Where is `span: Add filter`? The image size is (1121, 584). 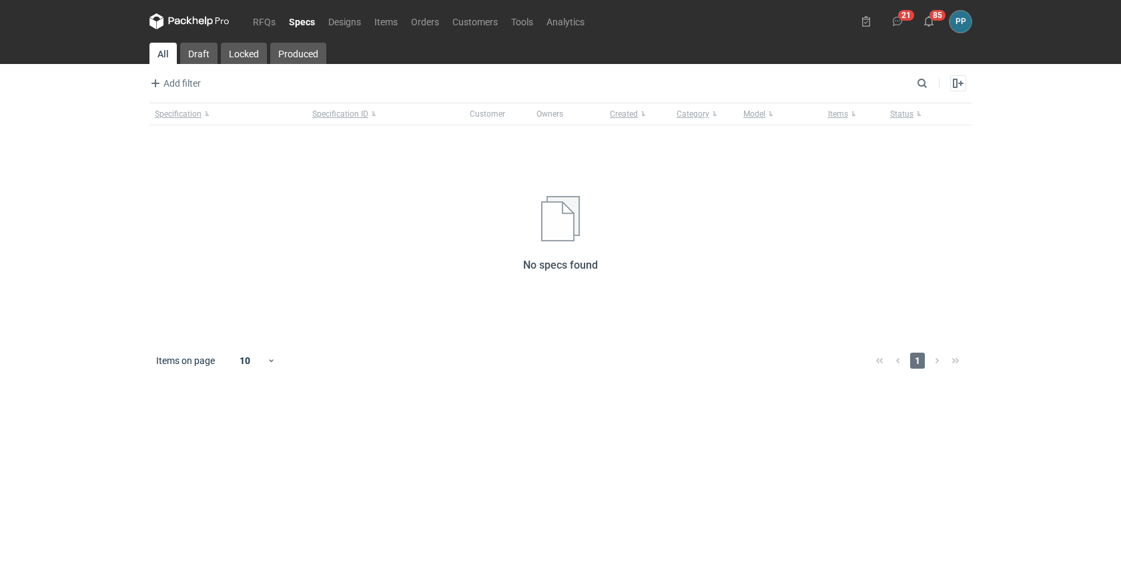 span: Add filter is located at coordinates (174, 83).